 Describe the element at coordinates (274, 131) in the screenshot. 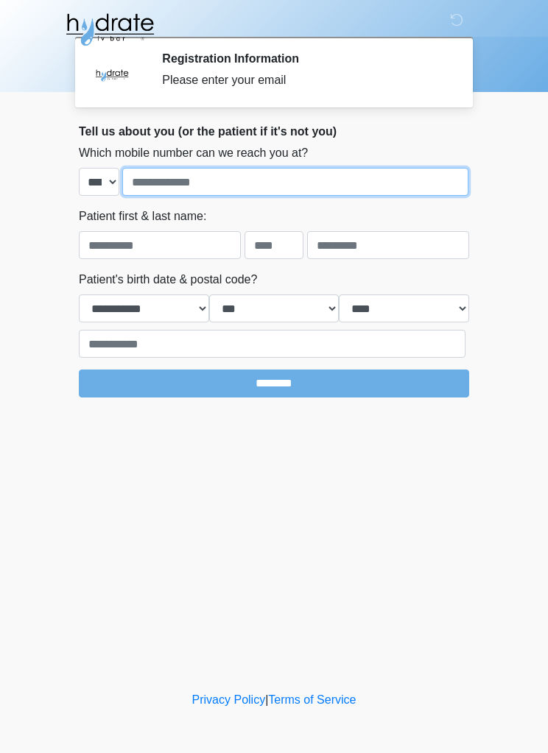

I see `h2: Tell us about you (or the patient if it's not you)` at that location.